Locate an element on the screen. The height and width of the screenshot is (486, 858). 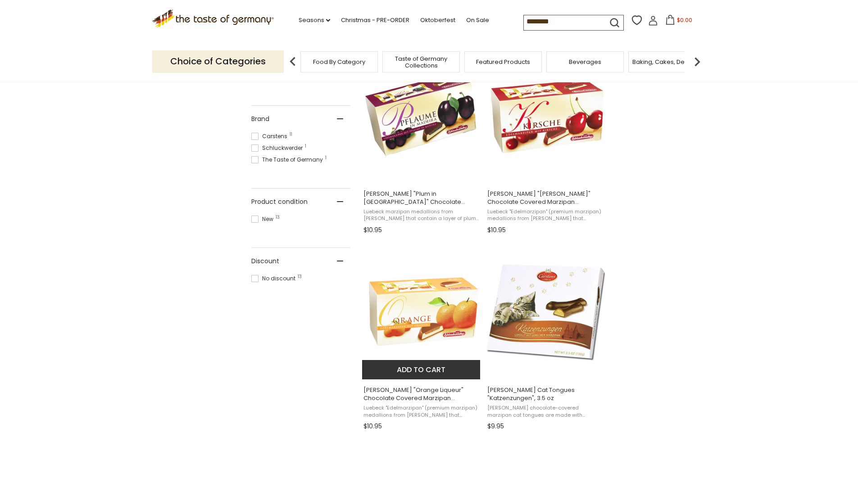
a: Featured Products is located at coordinates (503, 62).